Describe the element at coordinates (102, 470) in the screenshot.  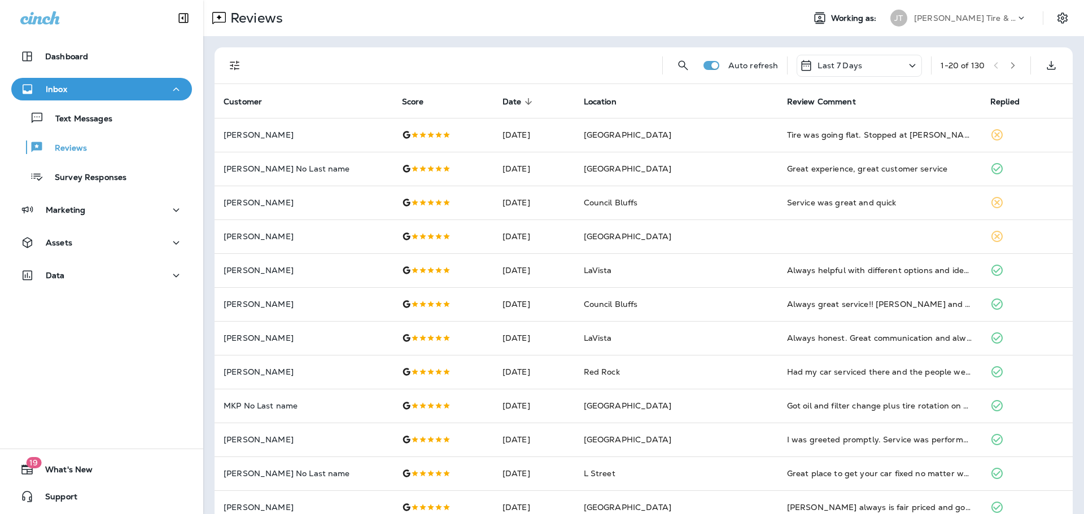
I see `button: 19What's New` at that location.